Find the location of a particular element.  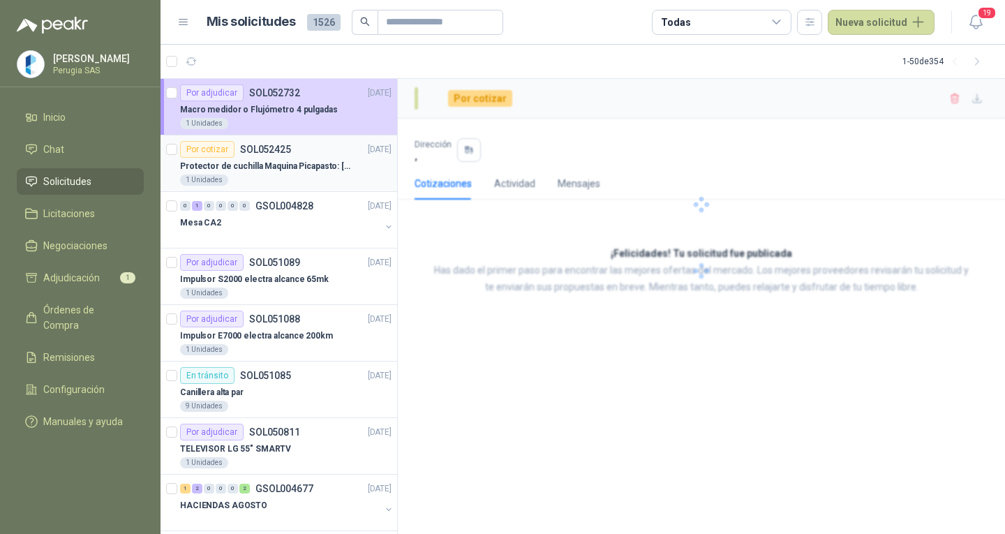

div: Por cotizar is located at coordinates (207, 149).